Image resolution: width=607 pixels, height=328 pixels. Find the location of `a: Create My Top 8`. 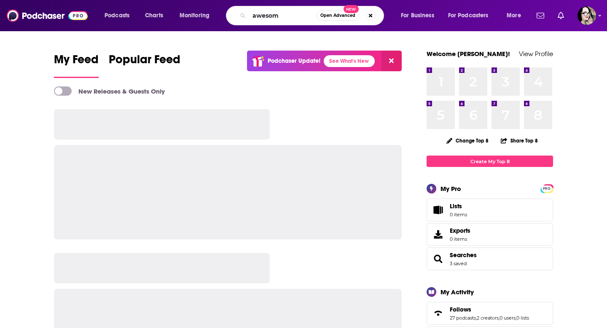

a: Create My Top 8 is located at coordinates (490, 161).